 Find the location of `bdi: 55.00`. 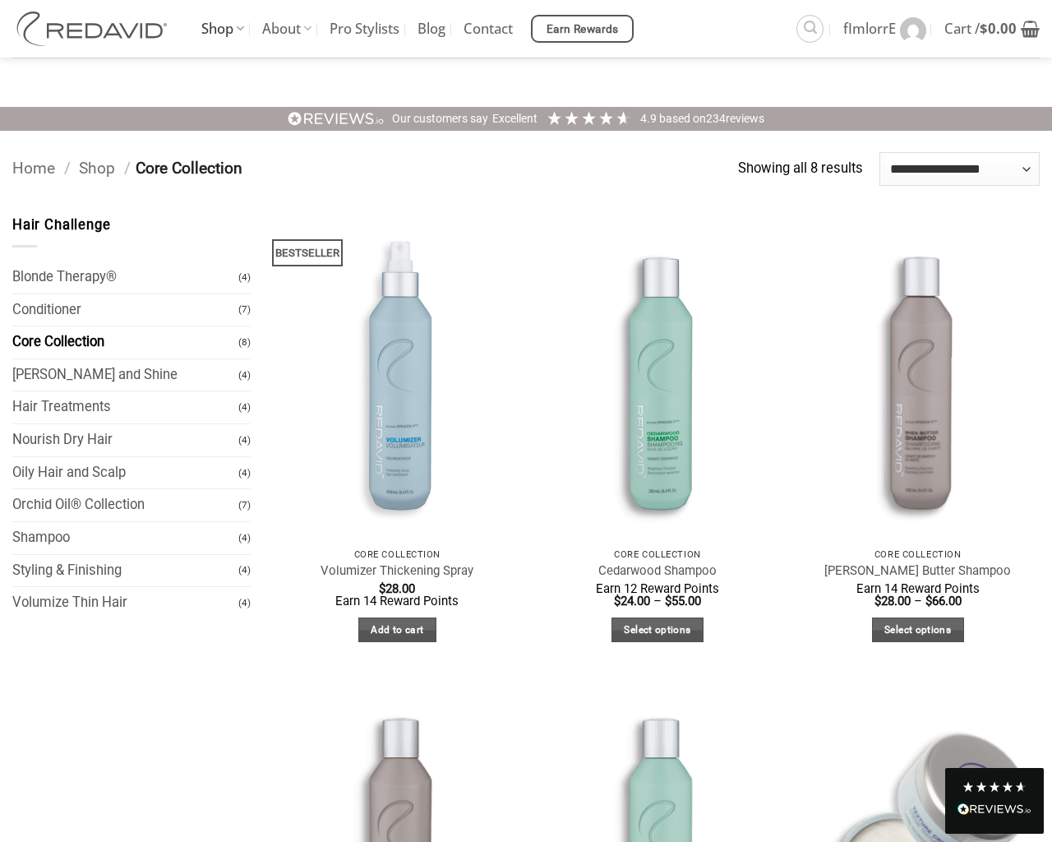

bdi: 55.00 is located at coordinates (683, 601).